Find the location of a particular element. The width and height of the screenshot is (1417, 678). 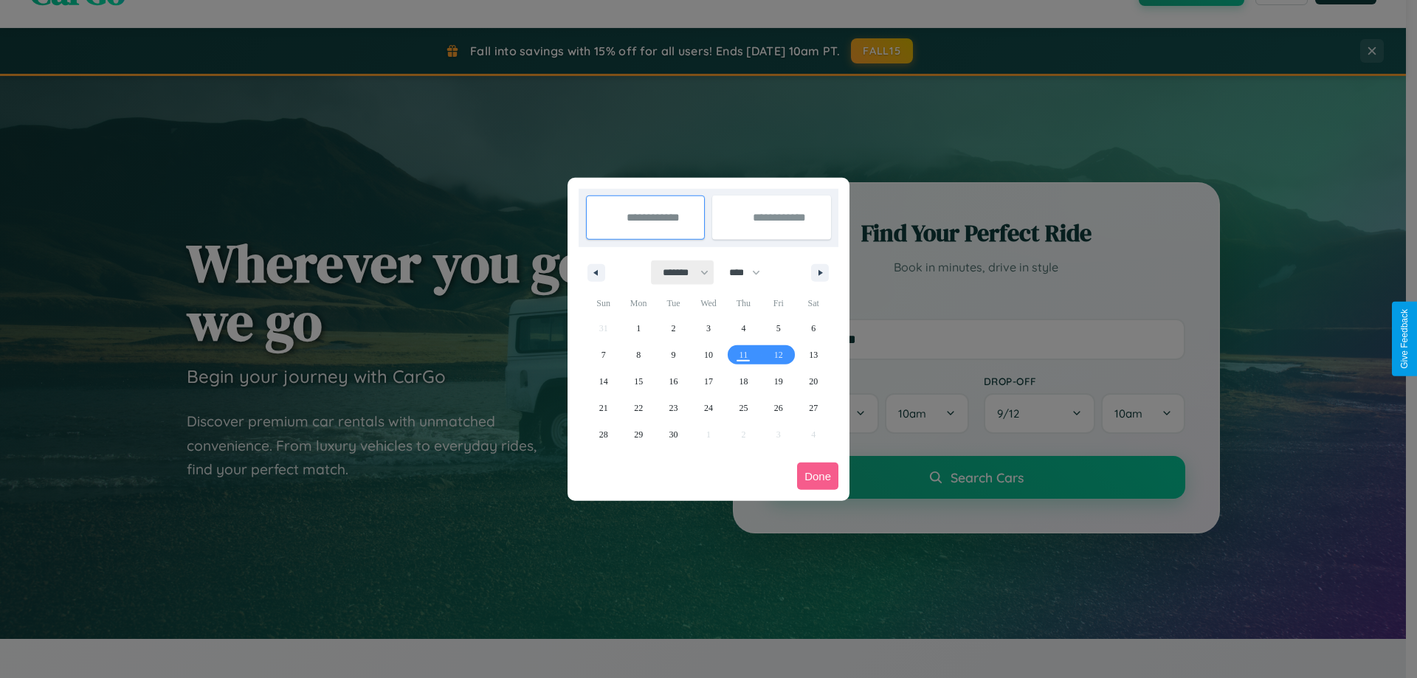

span: 2 is located at coordinates (674, 328).